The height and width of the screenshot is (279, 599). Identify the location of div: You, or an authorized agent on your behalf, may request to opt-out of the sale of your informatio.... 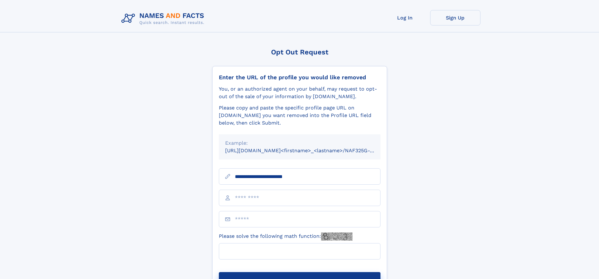
(300, 93).